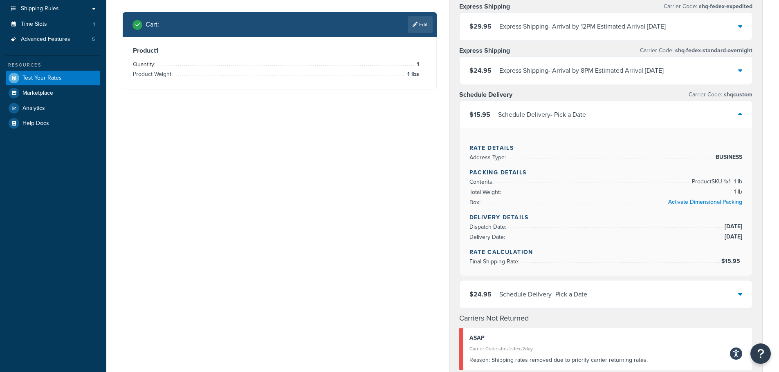  What do you see at coordinates (93, 39) in the screenshot?
I see `span: 5` at bounding box center [93, 39].